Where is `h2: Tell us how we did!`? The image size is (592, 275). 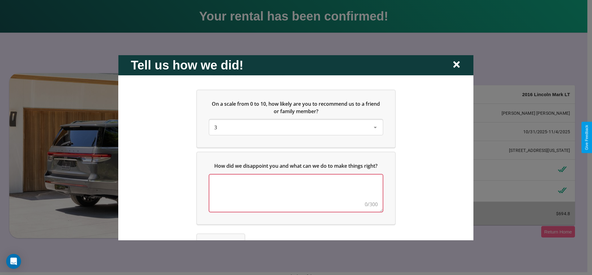 h2: Tell us how we did! is located at coordinates (187, 65).